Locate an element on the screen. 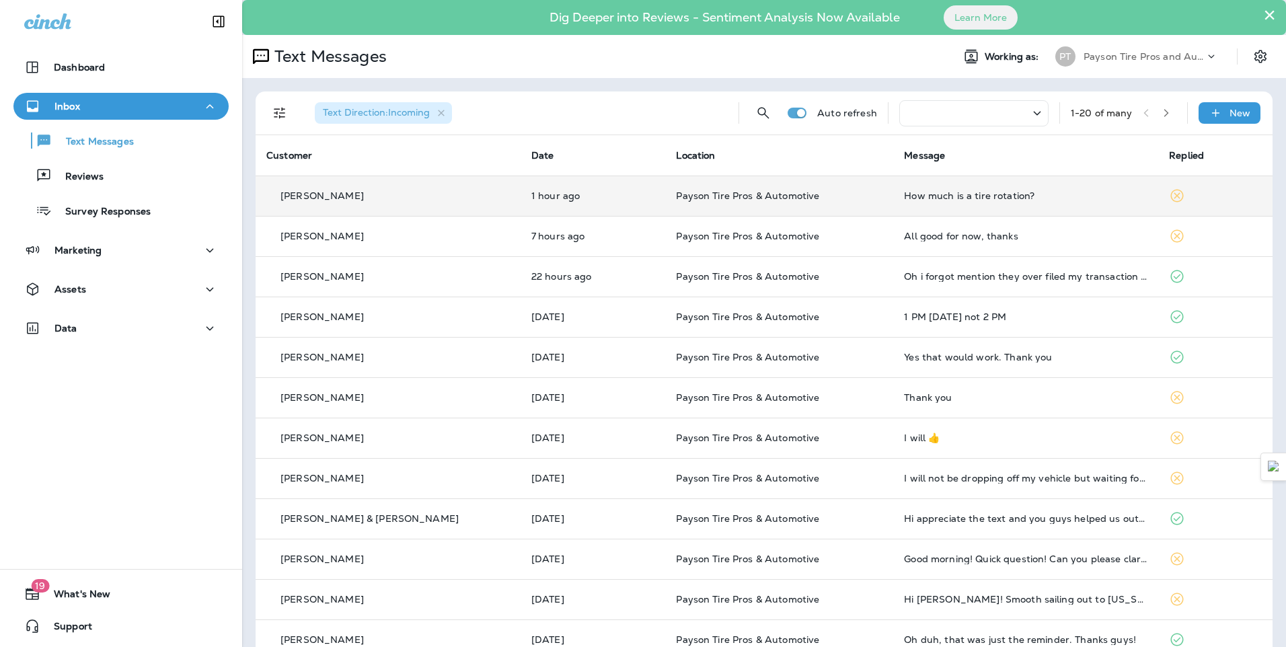 The width and height of the screenshot is (1286, 647). span: Replied is located at coordinates (1187, 155).